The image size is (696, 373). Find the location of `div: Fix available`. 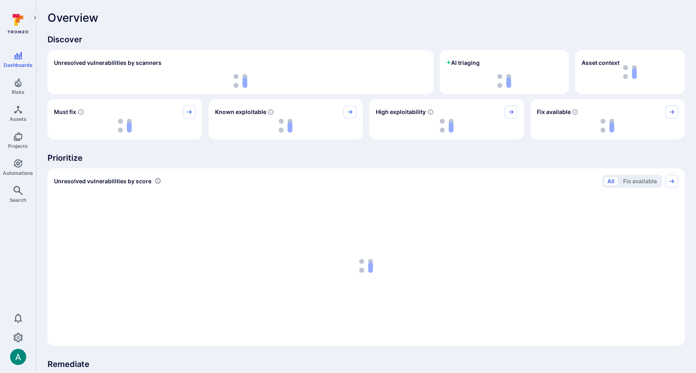

div: Fix available is located at coordinates (608, 119).